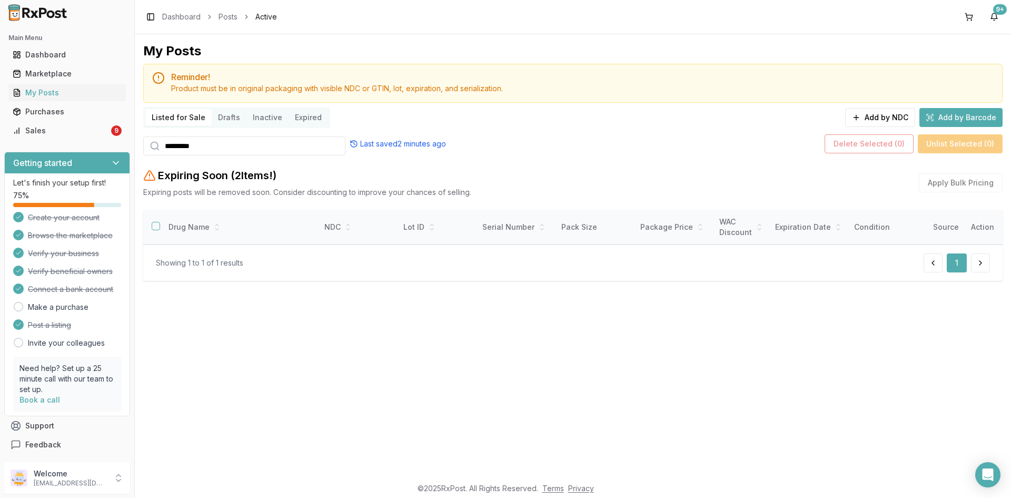 This screenshot has width=1011, height=498. What do you see at coordinates (887, 227) in the screenshot?
I see `th: Condition` at bounding box center [887, 227].